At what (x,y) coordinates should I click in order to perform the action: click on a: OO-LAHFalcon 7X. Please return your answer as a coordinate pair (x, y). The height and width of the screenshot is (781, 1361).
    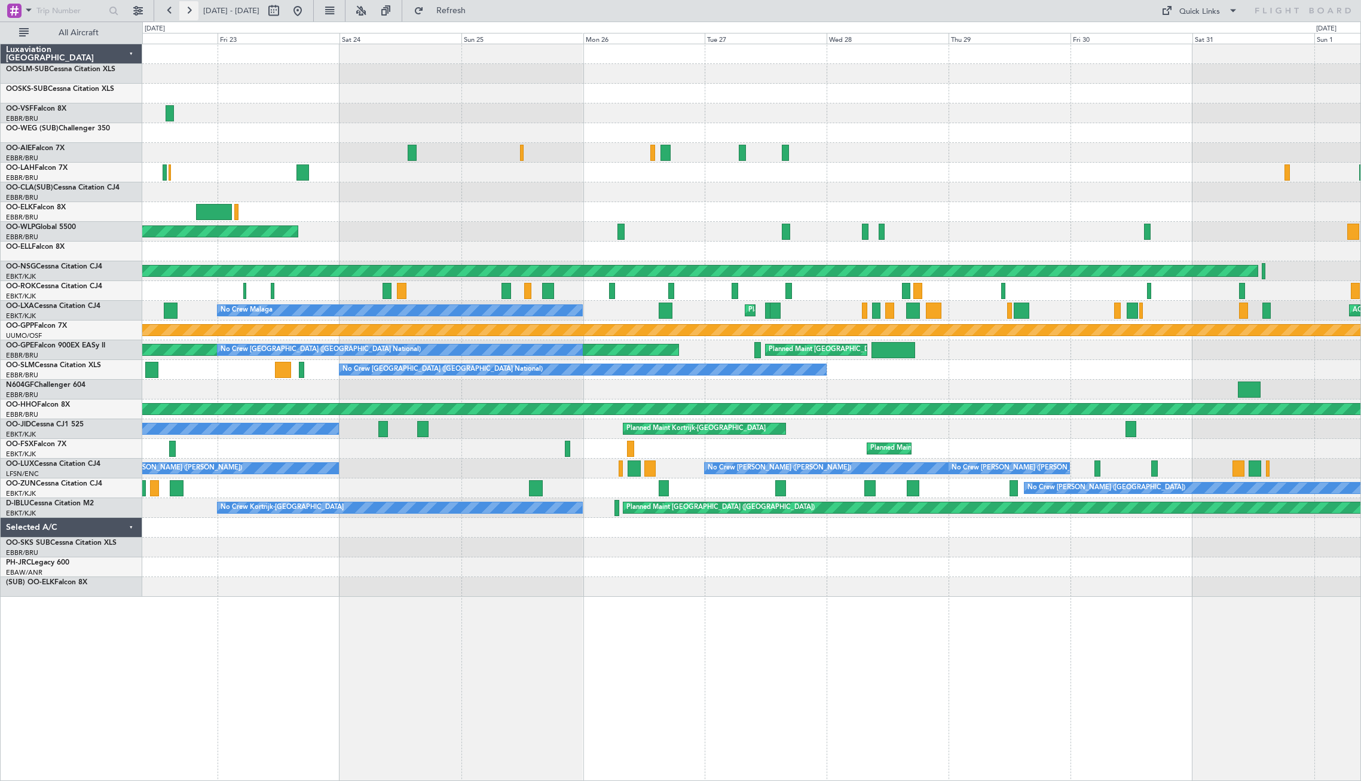
    Looking at the image, I should click on (36, 168).